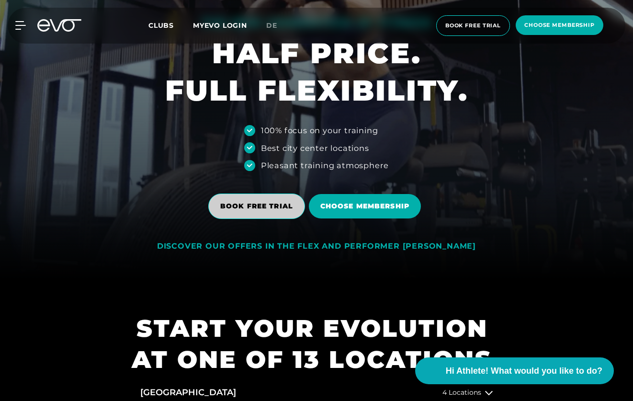 This screenshot has height=401, width=633. Describe the element at coordinates (316, 344) in the screenshot. I see `h1: START YOUR EVOLUTION AT ONE OF 13 LOCATIONS.` at that location.